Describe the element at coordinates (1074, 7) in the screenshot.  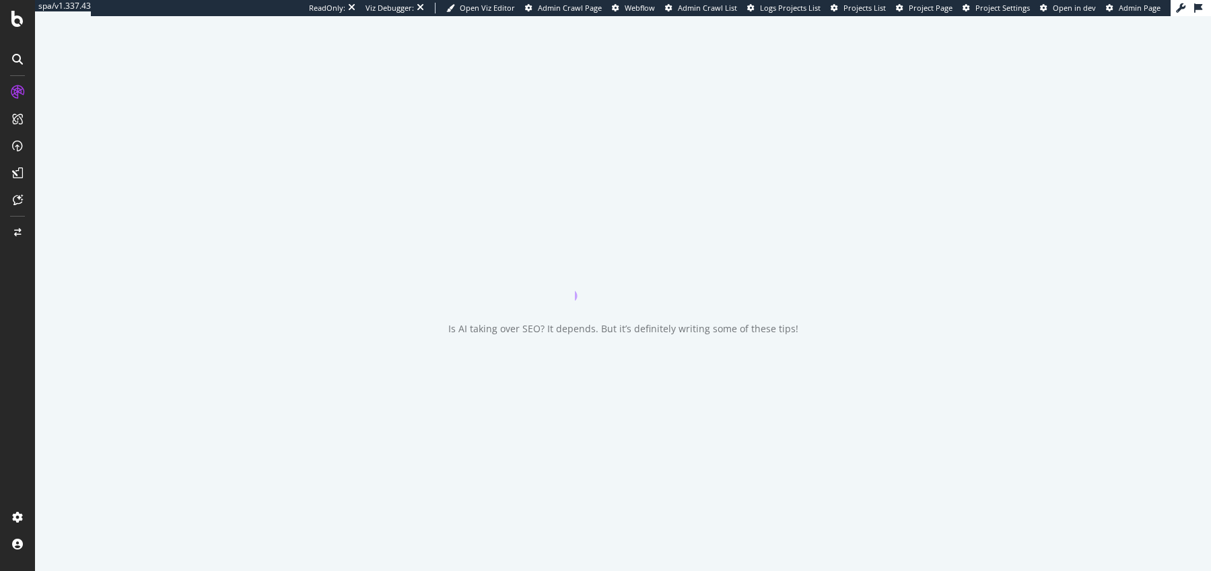
I see `span: Open in dev` at that location.